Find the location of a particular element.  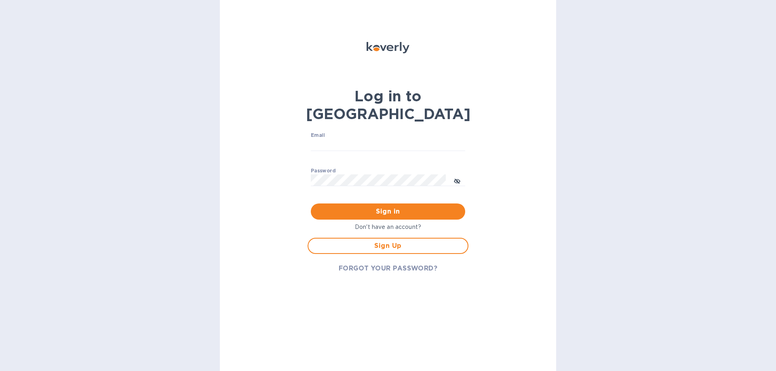

span: Sign in is located at coordinates (388, 212).